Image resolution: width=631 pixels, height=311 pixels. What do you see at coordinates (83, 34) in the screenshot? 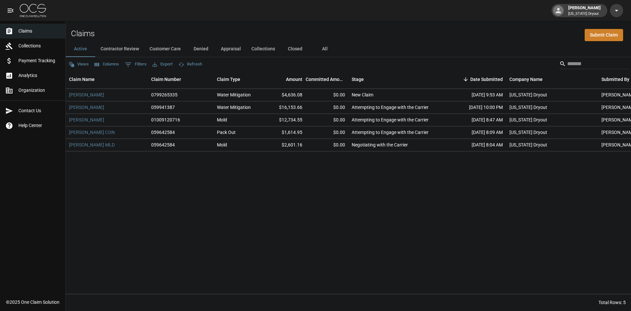
I see `h2: Claims` at bounding box center [83, 34].